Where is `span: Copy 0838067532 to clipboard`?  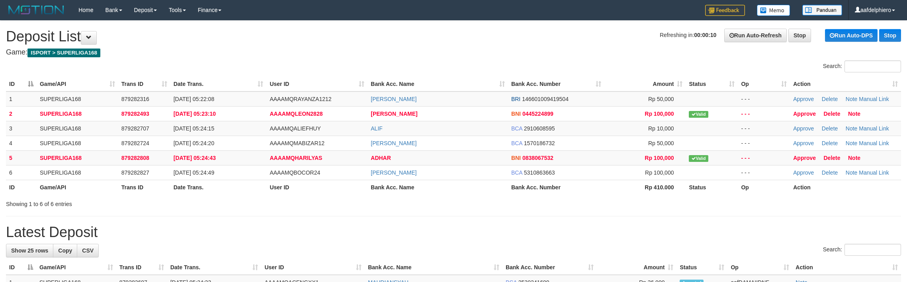
span: Copy 0838067532 to clipboard is located at coordinates (538, 158).